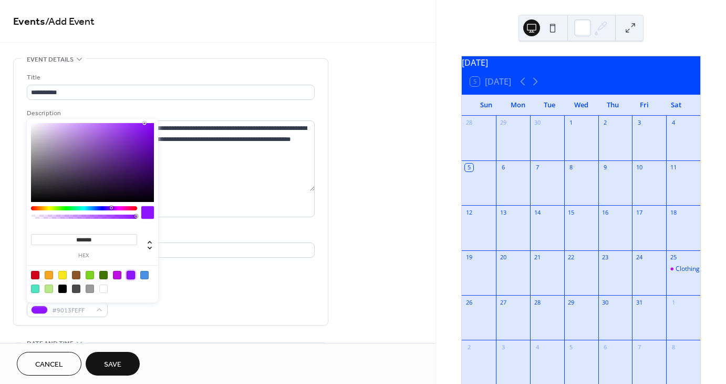  I want to click on div: Tue, so click(550, 105).